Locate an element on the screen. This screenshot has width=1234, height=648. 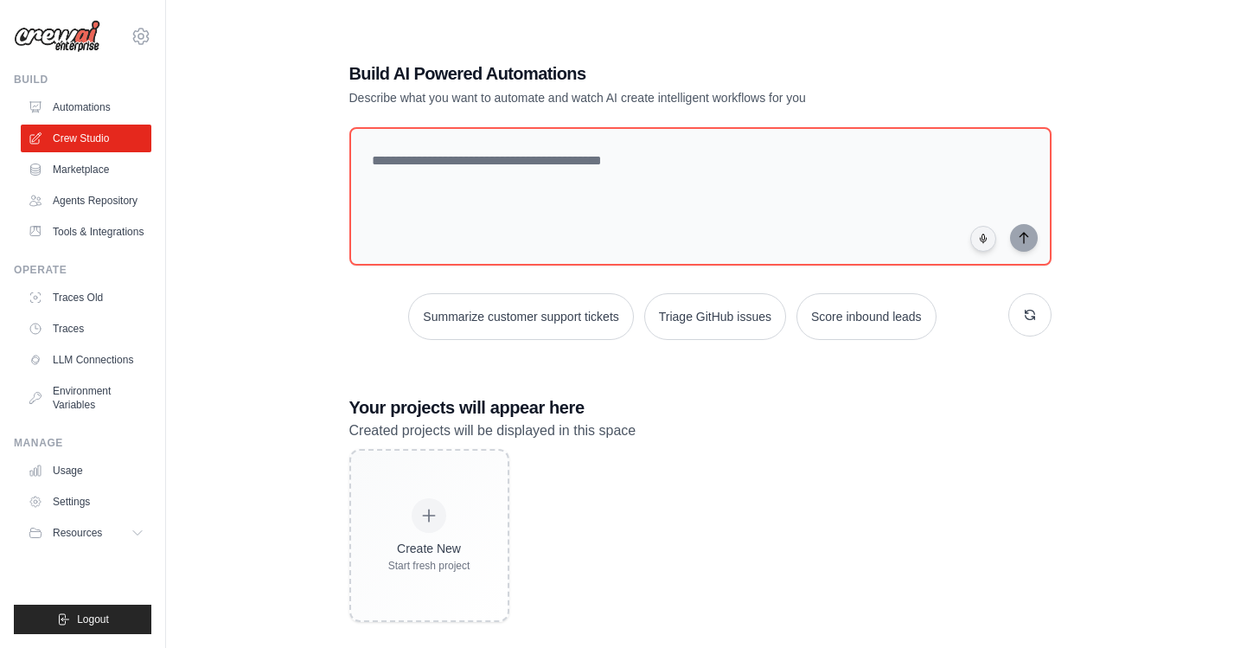
div: Manage is located at coordinates (82, 443).